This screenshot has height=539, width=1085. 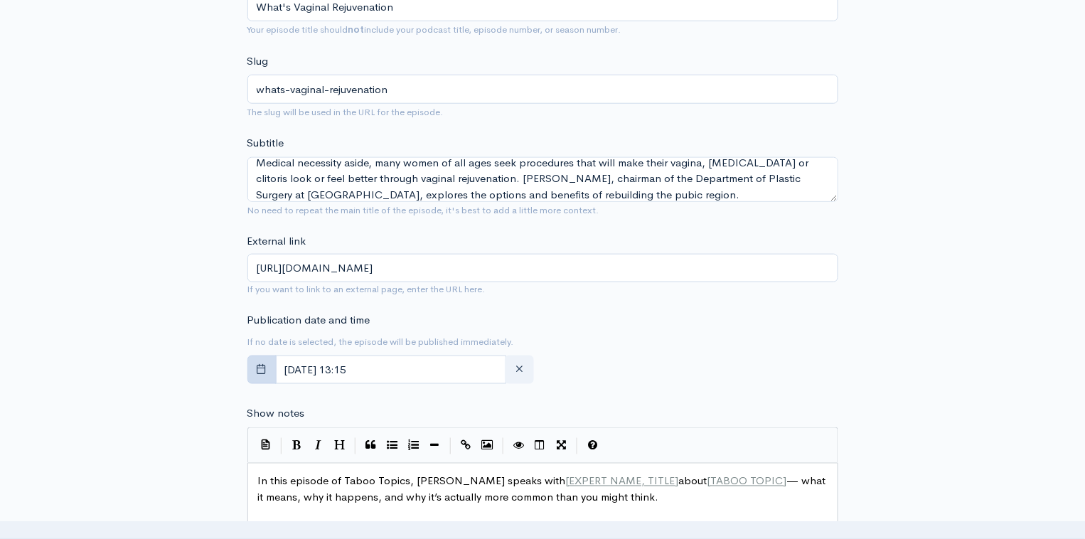 I want to click on button: Heading, so click(x=340, y=446).